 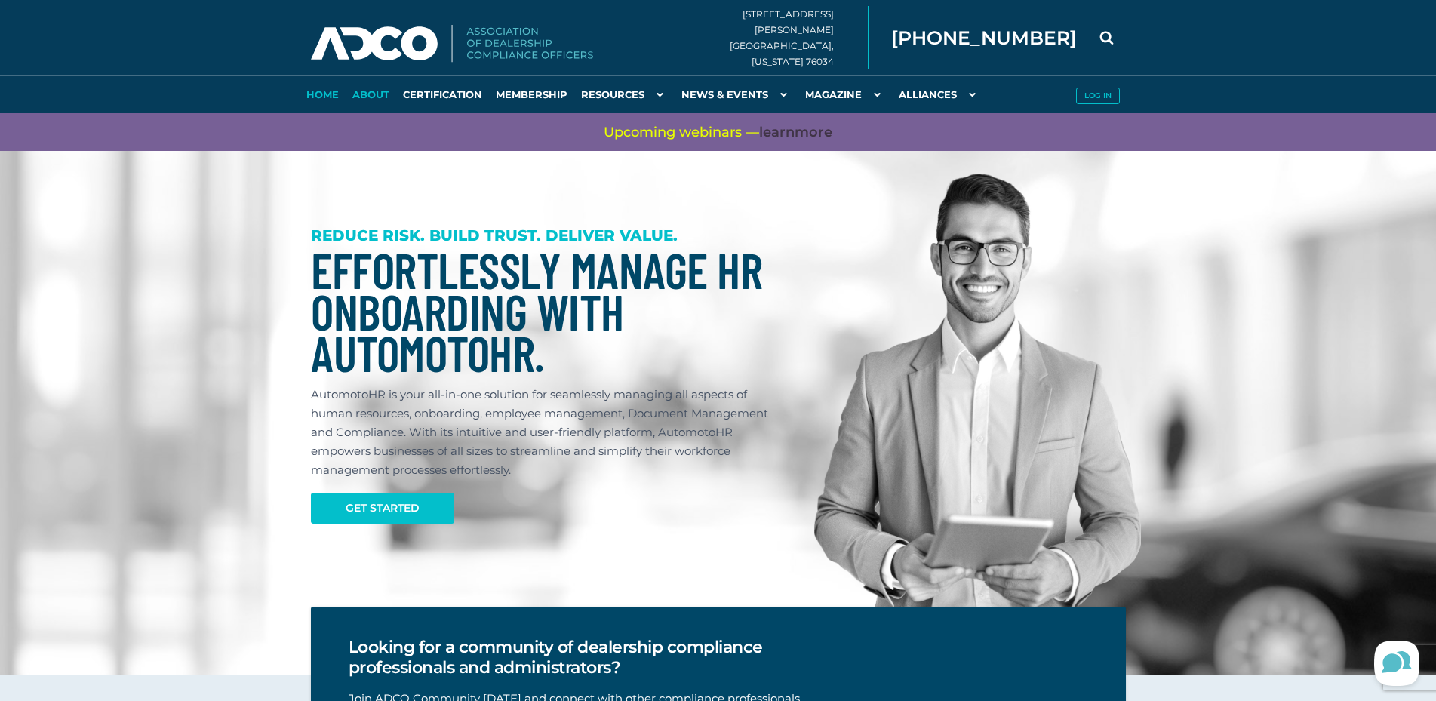 What do you see at coordinates (940, 94) in the screenshot?
I see `a: Alliances` at bounding box center [940, 94].